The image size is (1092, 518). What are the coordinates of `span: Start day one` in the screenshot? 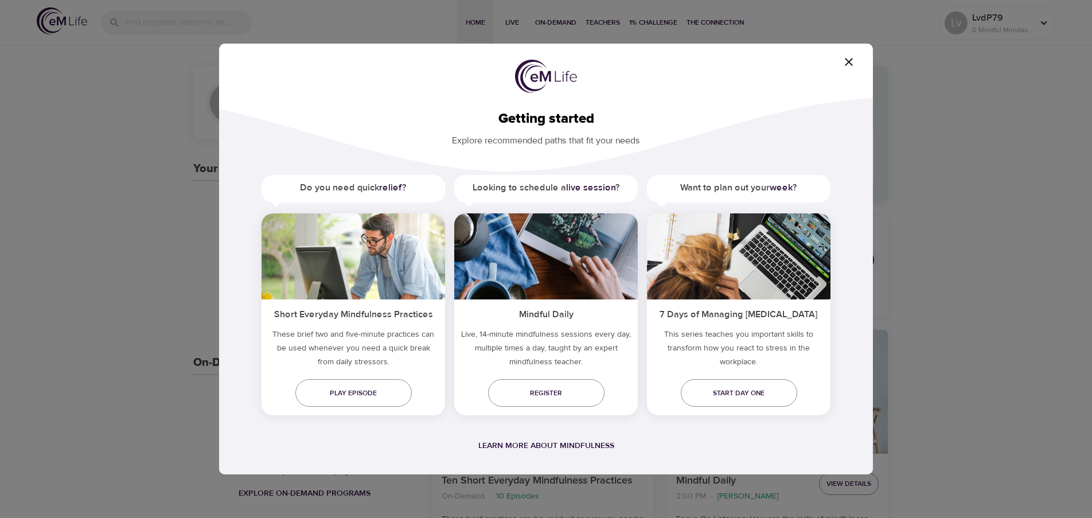 It's located at (739, 393).